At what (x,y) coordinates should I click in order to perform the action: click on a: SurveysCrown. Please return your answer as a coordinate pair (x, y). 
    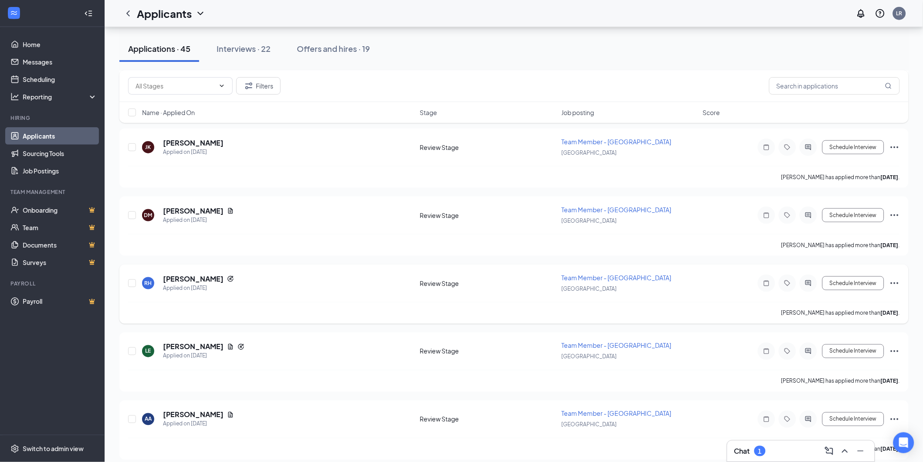
    Looking at the image, I should click on (60, 262).